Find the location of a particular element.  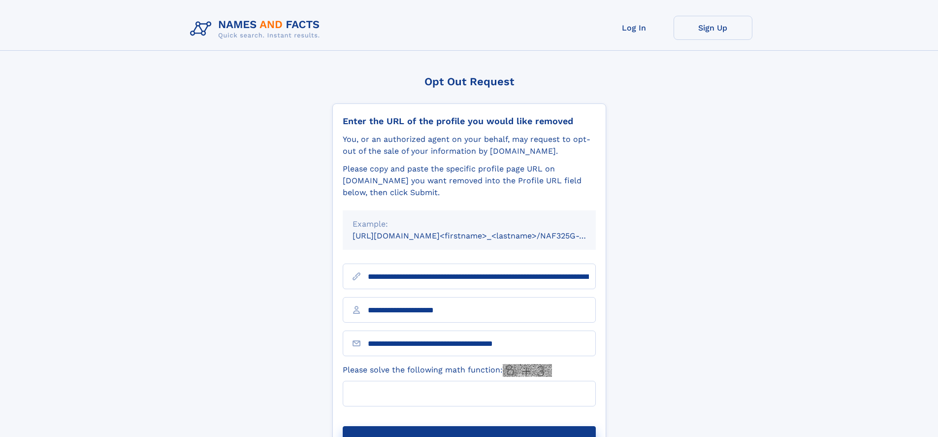

a: Sign Up is located at coordinates (713, 28).